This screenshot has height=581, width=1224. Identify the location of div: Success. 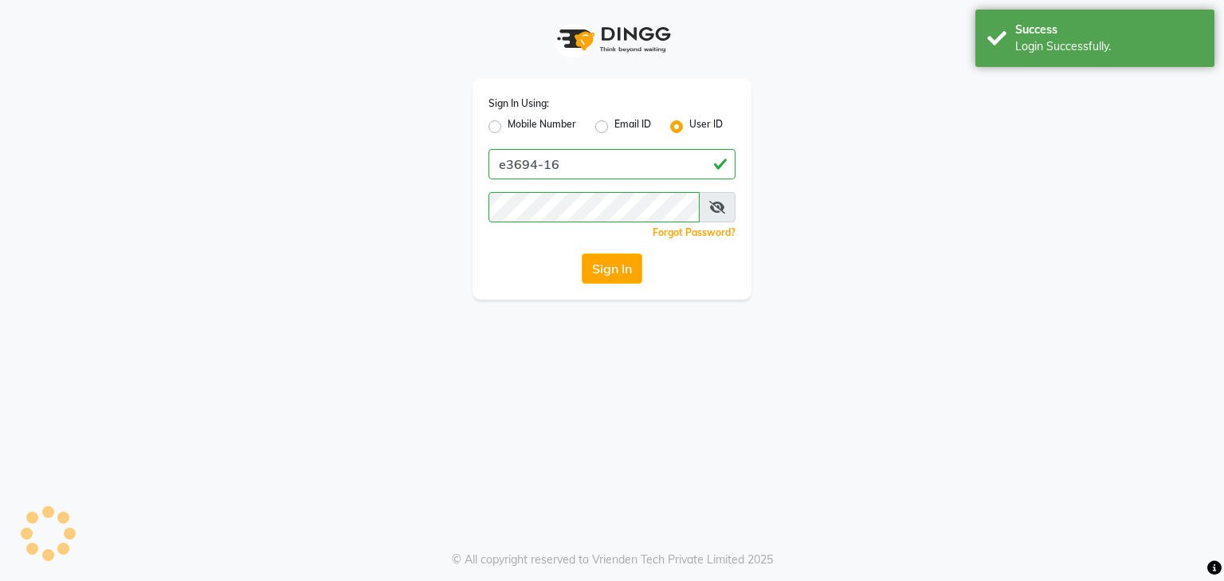
(1108, 29).